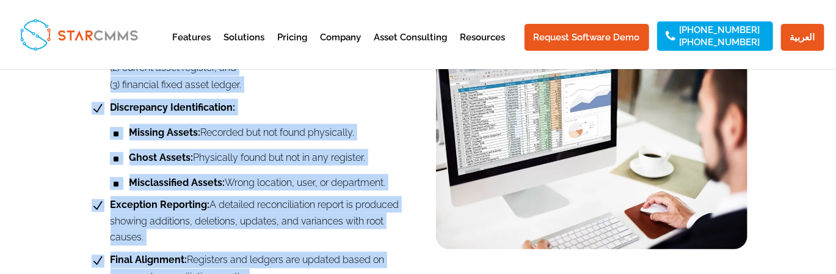 The height and width of the screenshot is (274, 836). I want to click on a: Resources, so click(483, 48).